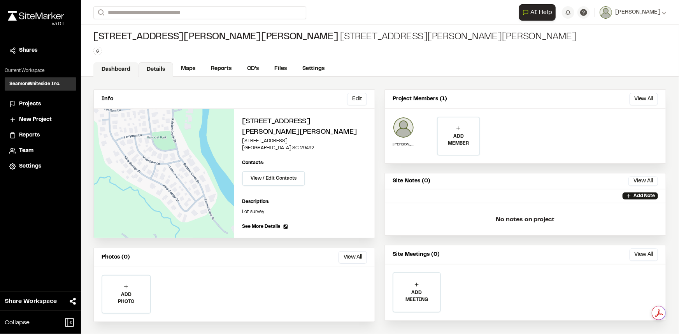 The height and width of the screenshot is (334, 679). Describe the element at coordinates (100, 12) in the screenshot. I see `button: Search` at that location.